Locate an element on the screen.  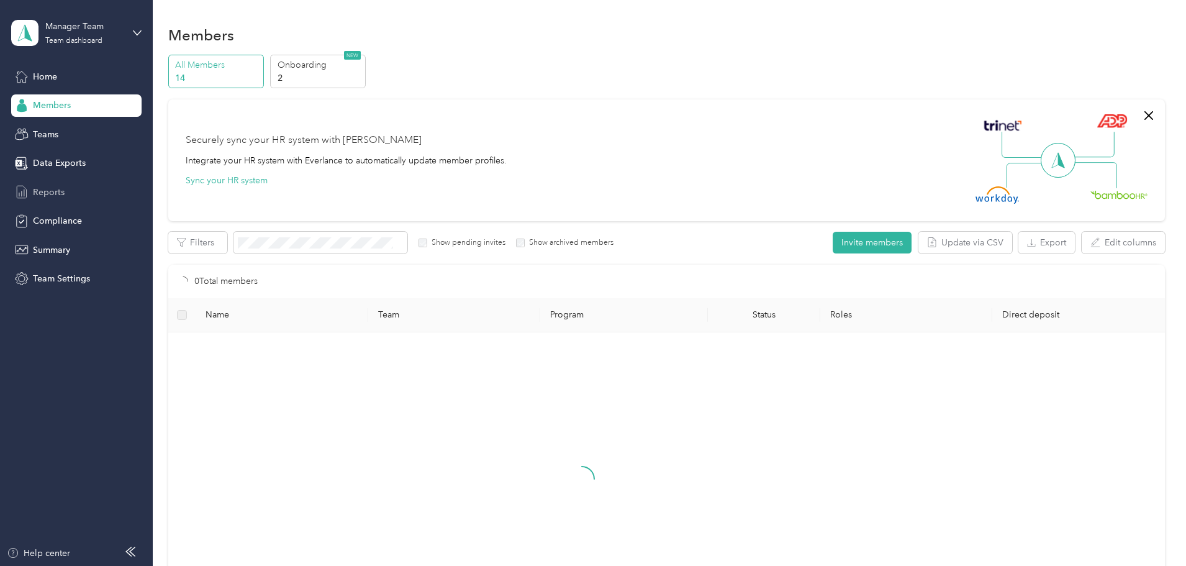
span: Teams is located at coordinates (45, 134).